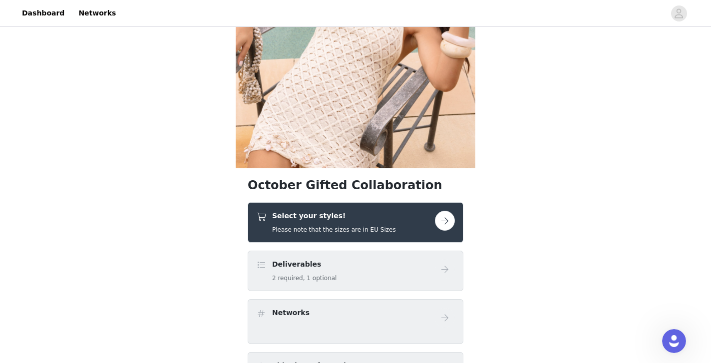 Image resolution: width=711 pixels, height=363 pixels. Describe the element at coordinates (334, 230) in the screenshot. I see `h5: Please note that the sizes are in EU Sizes` at that location.